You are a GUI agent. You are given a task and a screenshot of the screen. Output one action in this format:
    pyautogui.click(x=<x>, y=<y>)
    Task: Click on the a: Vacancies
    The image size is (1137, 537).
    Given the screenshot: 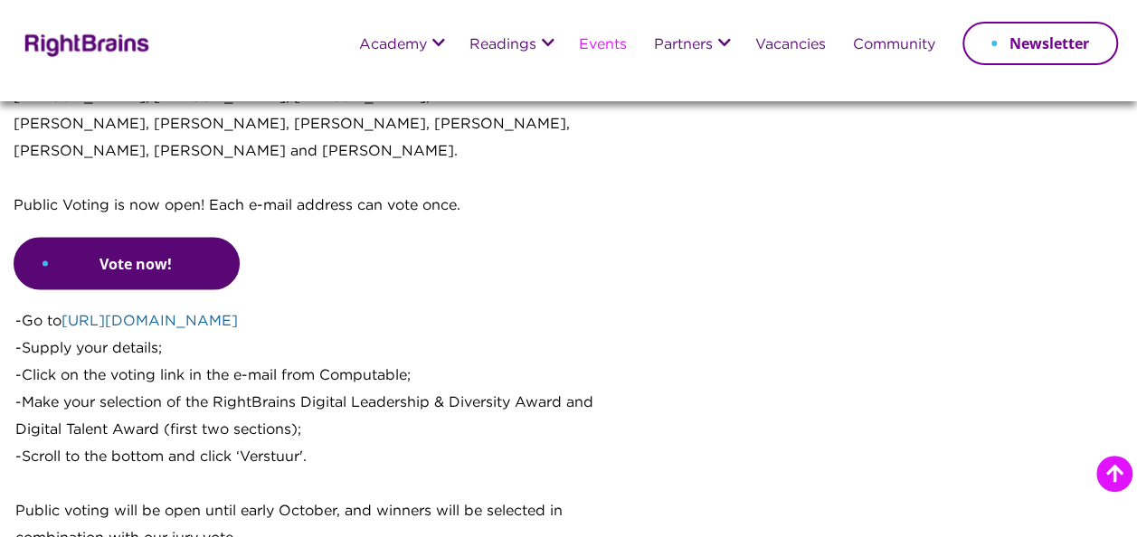 What is the action you would take?
    pyautogui.click(x=790, y=45)
    